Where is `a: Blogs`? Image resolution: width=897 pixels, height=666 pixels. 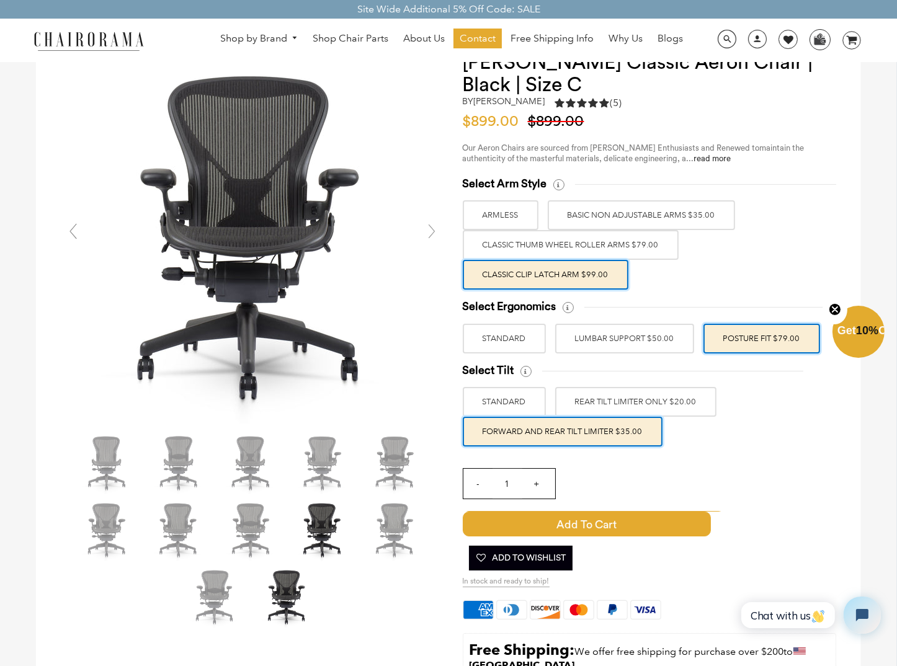
a: Blogs is located at coordinates (670, 38).